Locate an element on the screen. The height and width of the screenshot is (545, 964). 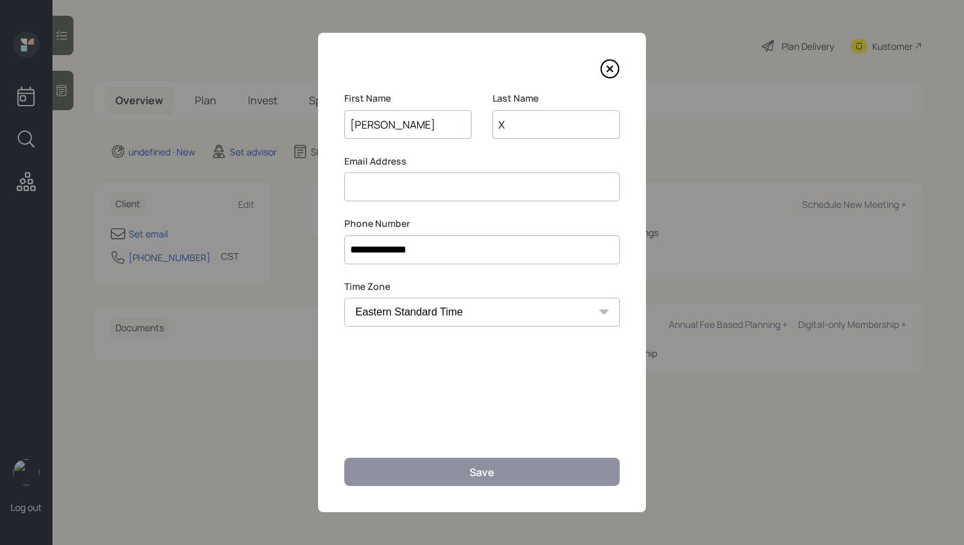
button: Save is located at coordinates (482, 471).